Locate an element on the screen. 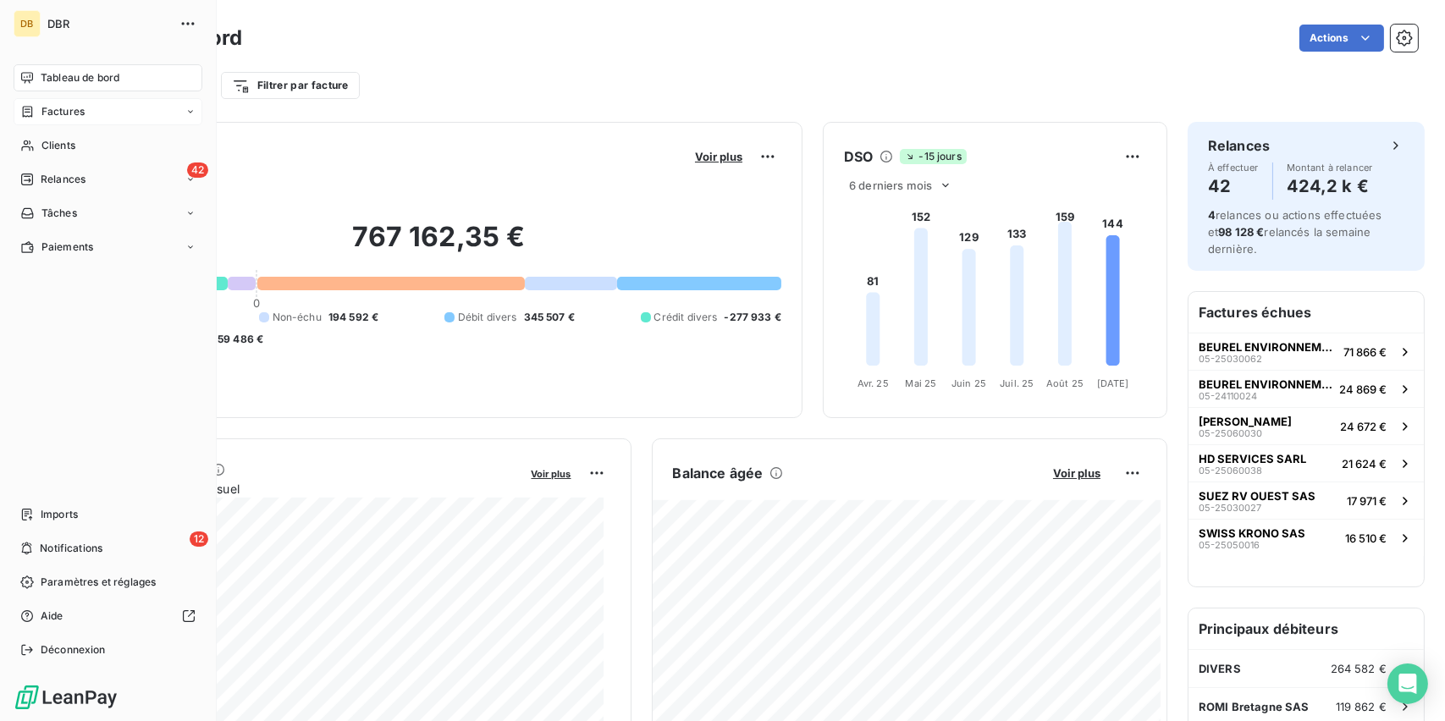 This screenshot has height=721, width=1445. span: 05-25060038 is located at coordinates (1230, 471).